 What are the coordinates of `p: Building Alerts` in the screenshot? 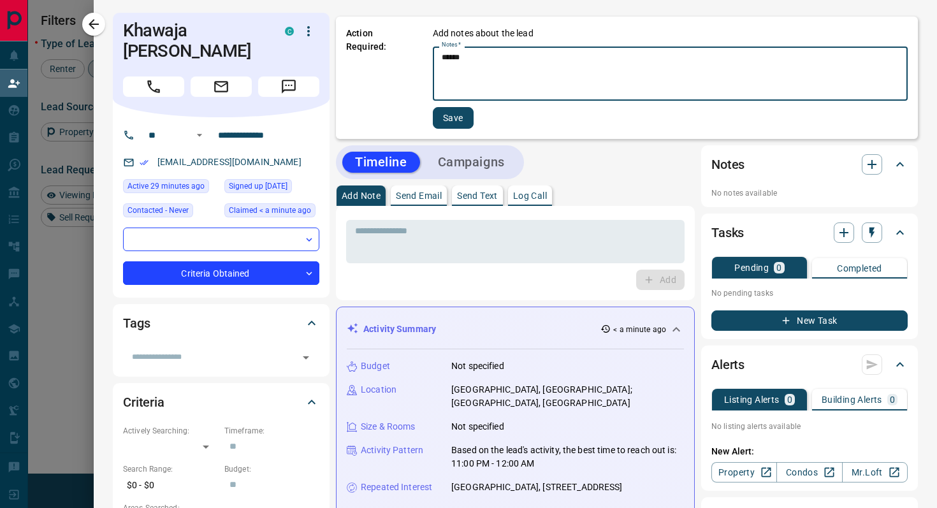 It's located at (851, 400).